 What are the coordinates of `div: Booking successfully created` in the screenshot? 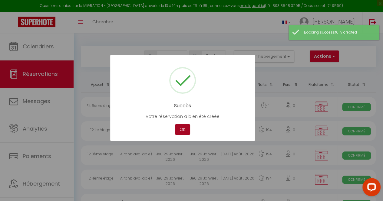 It's located at (339, 32).